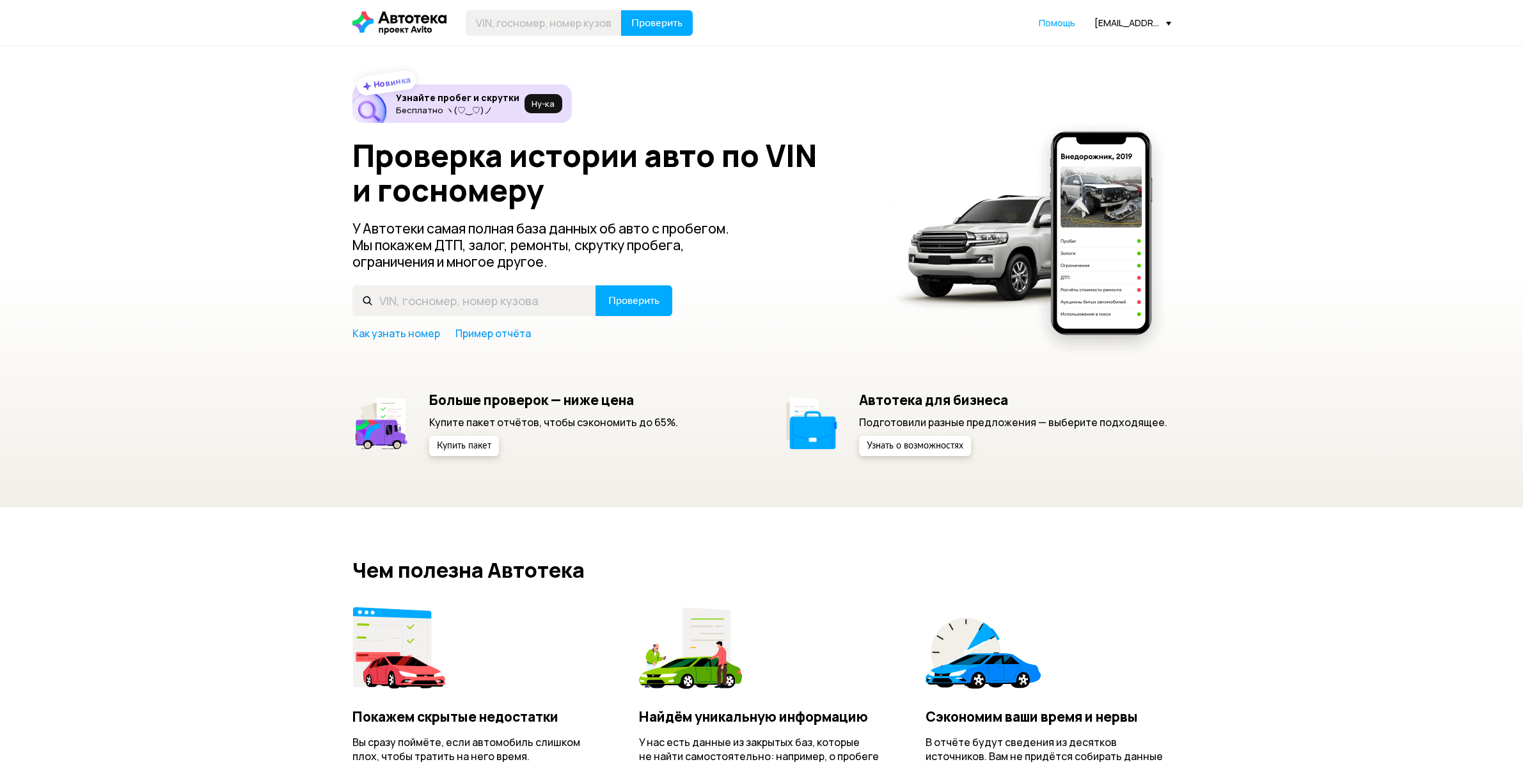 The width and height of the screenshot is (1523, 762). I want to click on p: Подготовили разные предложения — выберите подходящее., so click(1013, 422).